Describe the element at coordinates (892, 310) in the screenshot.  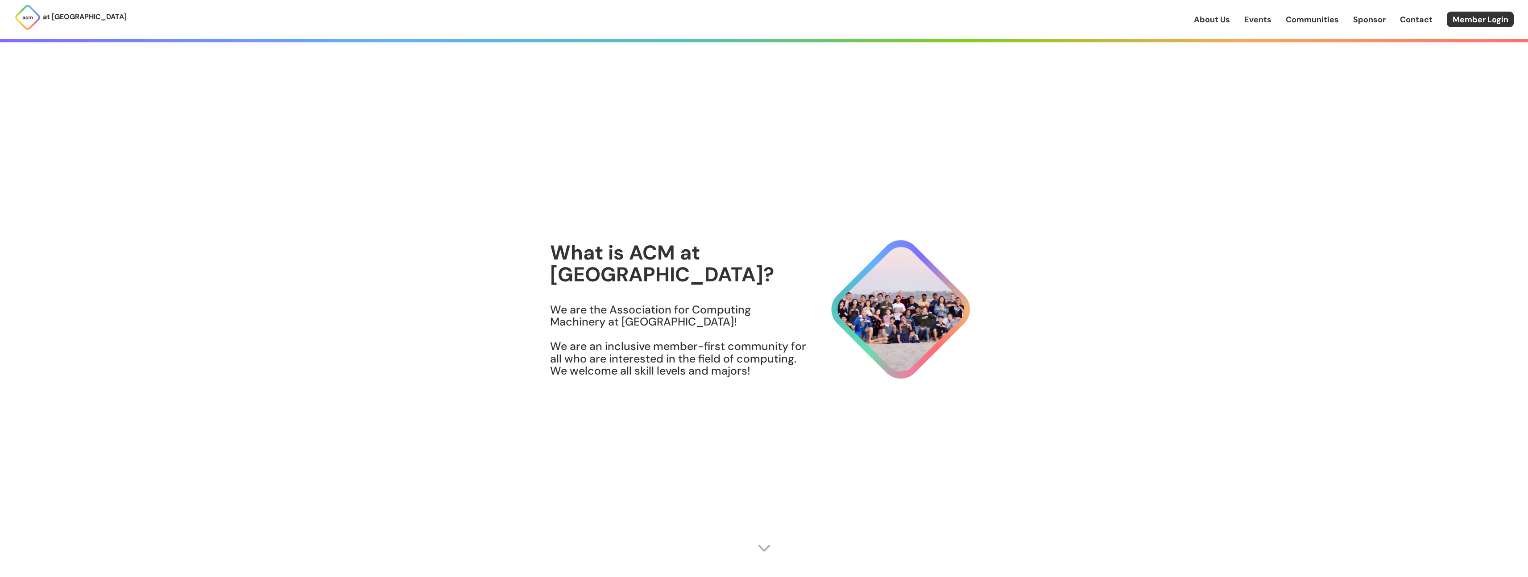
I see `img: About Hero Image` at that location.